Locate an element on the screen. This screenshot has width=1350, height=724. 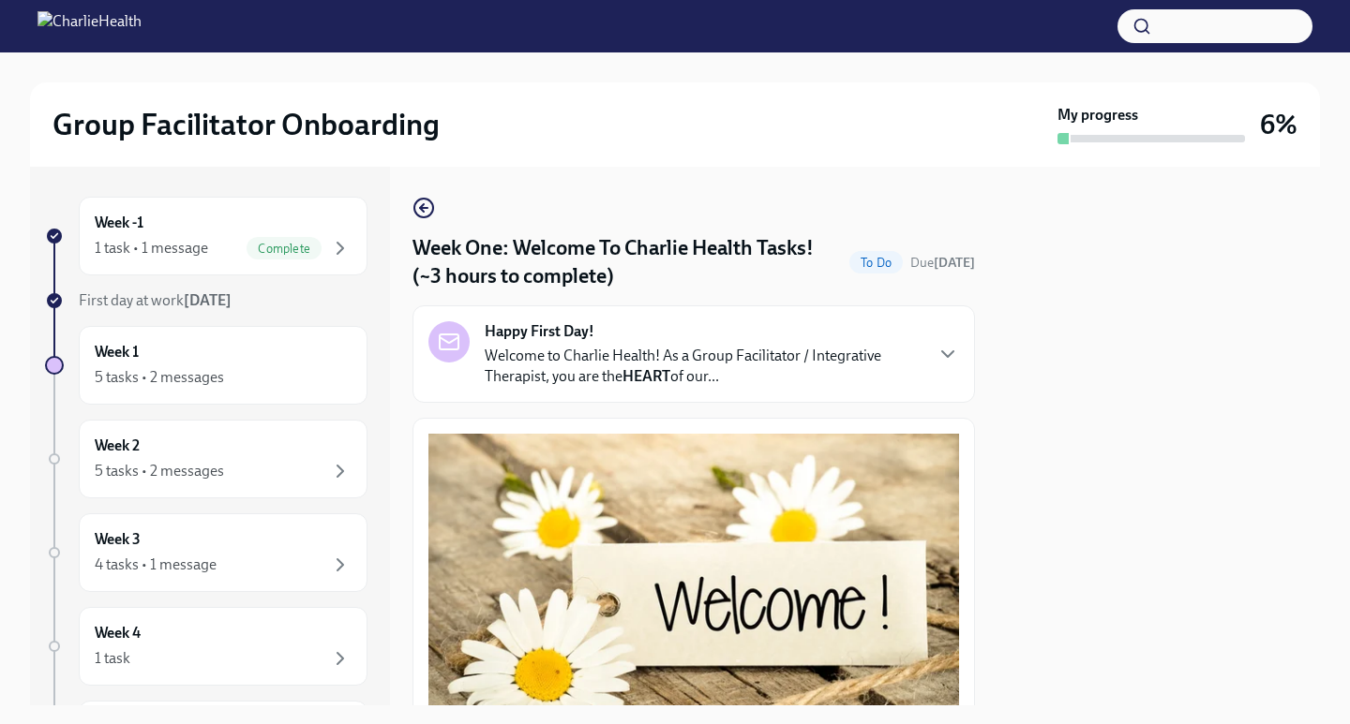
h6: Week 4 is located at coordinates (117, 634).